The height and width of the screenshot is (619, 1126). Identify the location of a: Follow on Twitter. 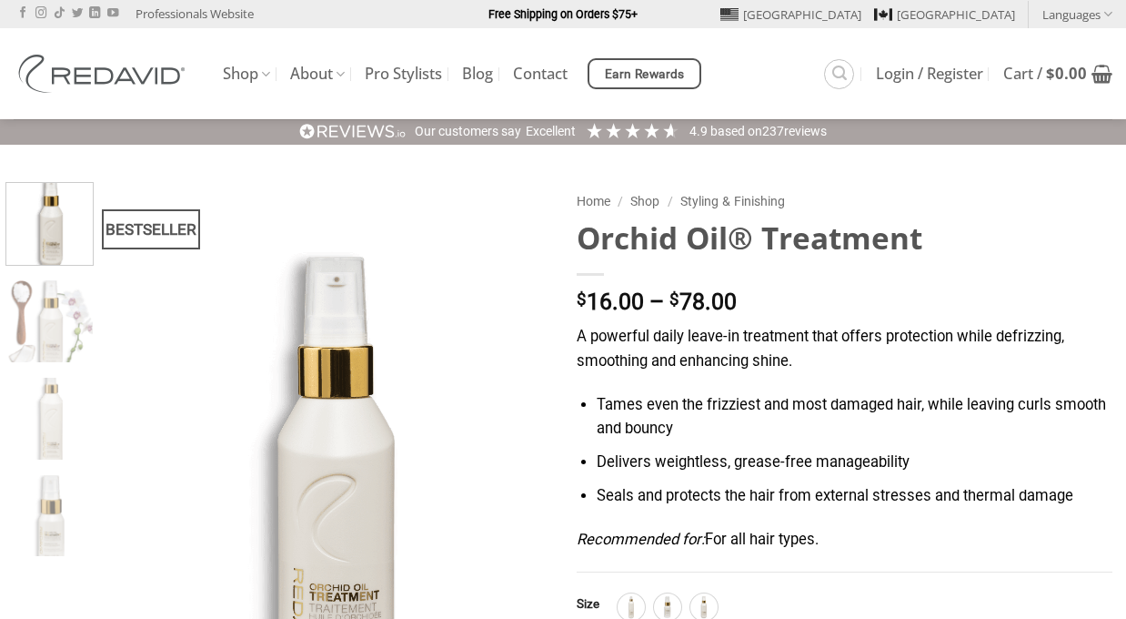
(77, 14).